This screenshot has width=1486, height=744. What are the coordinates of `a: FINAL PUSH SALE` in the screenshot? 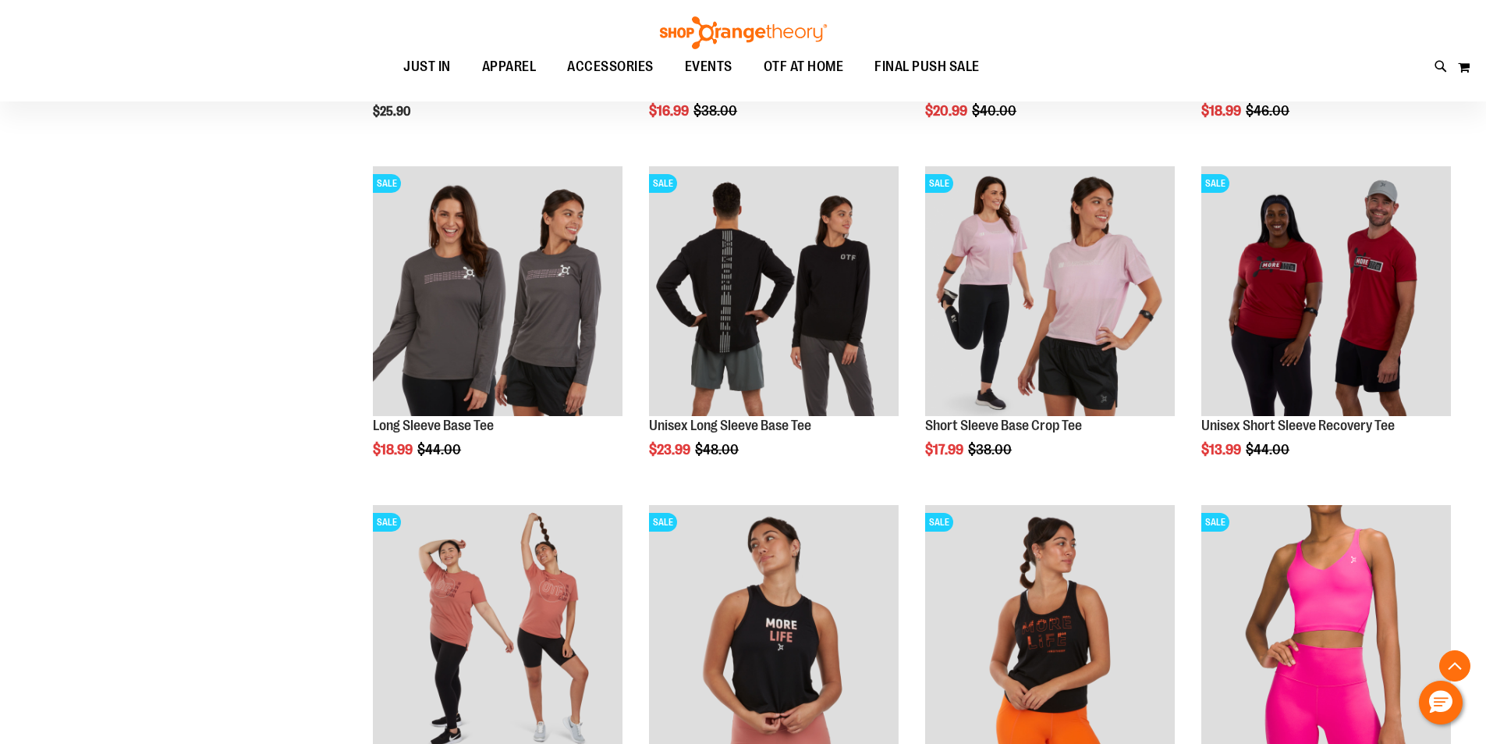 It's located at (927, 67).